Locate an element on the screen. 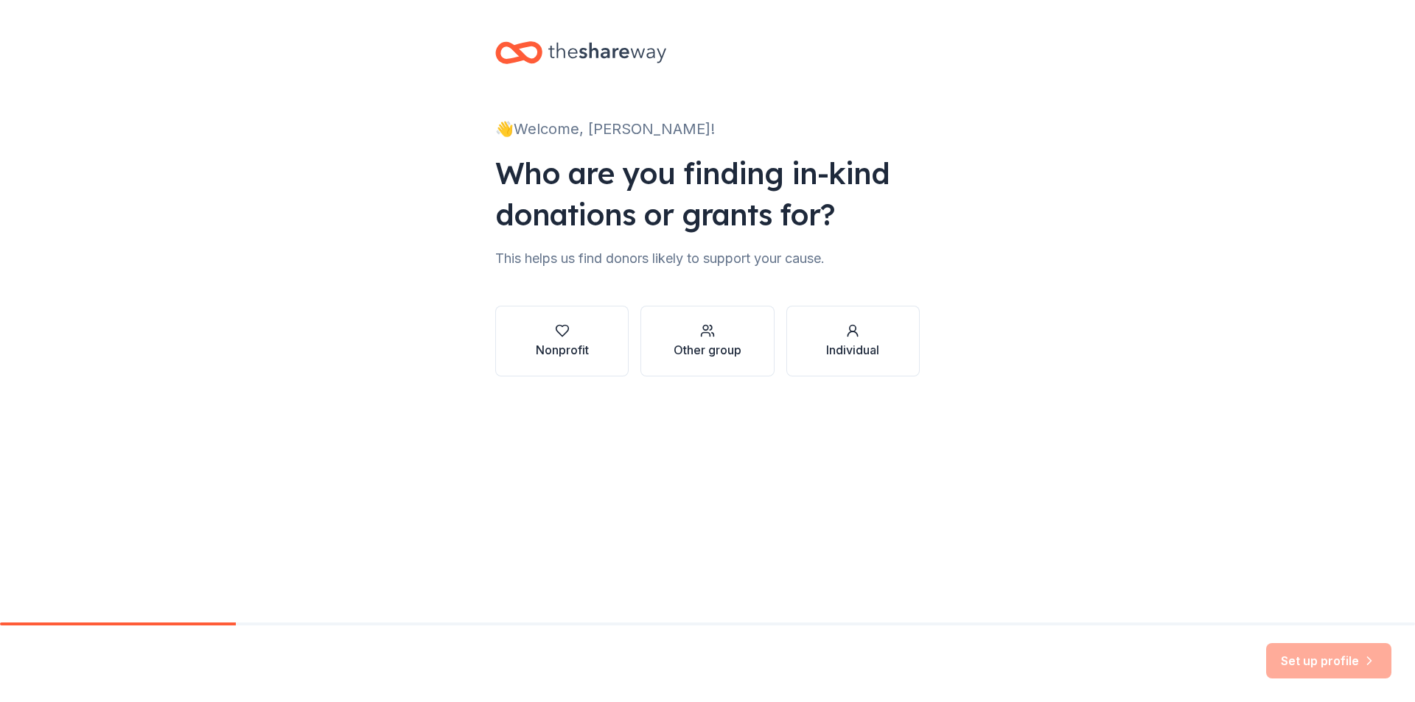 The width and height of the screenshot is (1415, 702). button: Nonprofit is located at coordinates (561, 341).